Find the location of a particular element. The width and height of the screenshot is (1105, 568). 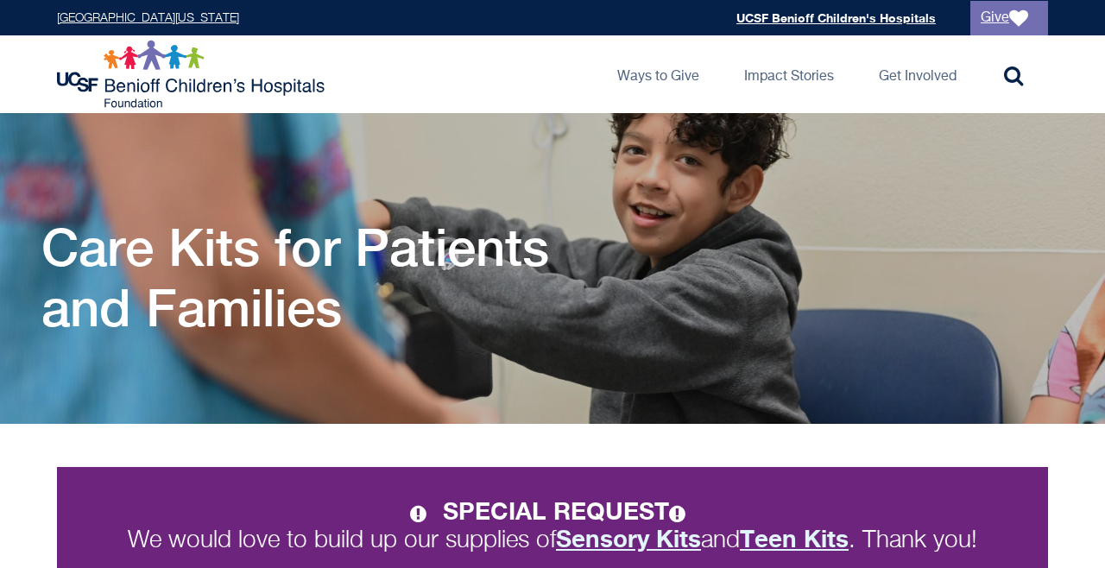

a: Ways to Give is located at coordinates (658, 74).